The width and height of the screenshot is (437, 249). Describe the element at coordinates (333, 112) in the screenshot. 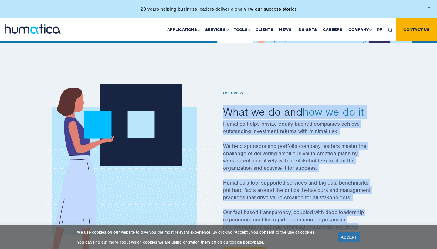

I see `span: how we do it` at that location.